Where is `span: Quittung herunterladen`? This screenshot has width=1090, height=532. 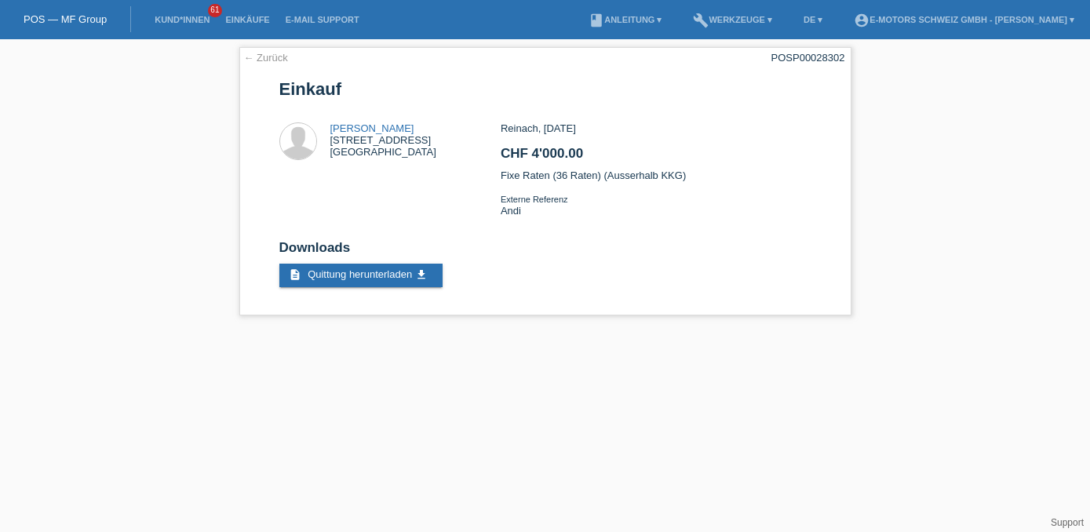
span: Quittung herunterladen is located at coordinates (359, 274).